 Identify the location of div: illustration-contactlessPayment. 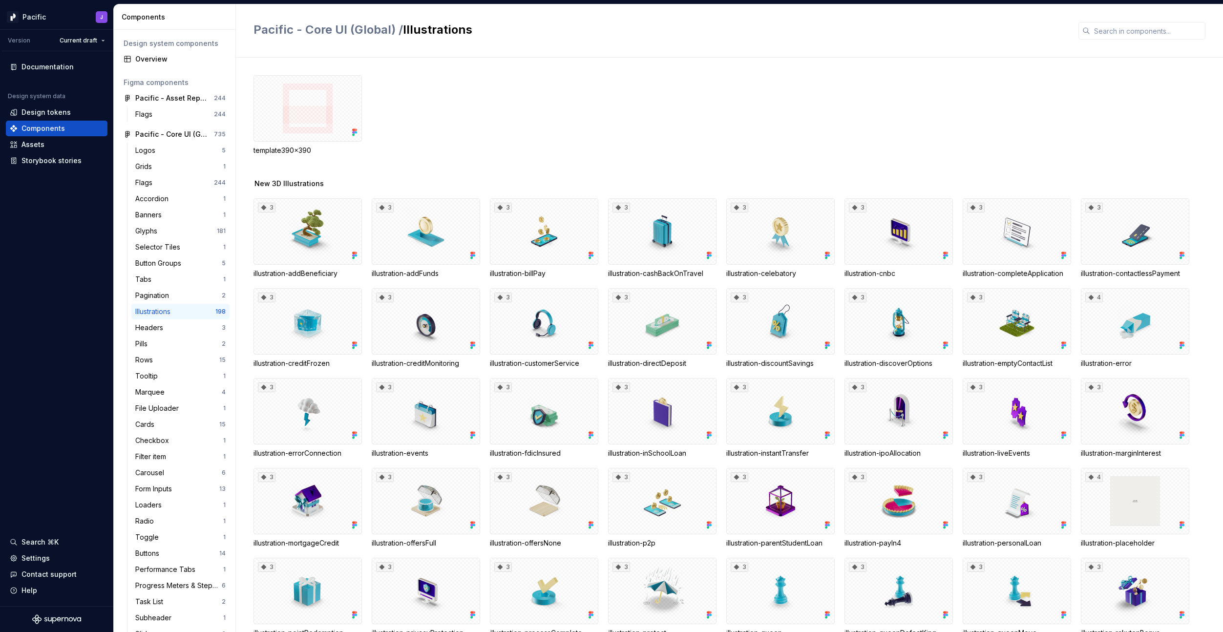
(1135, 273).